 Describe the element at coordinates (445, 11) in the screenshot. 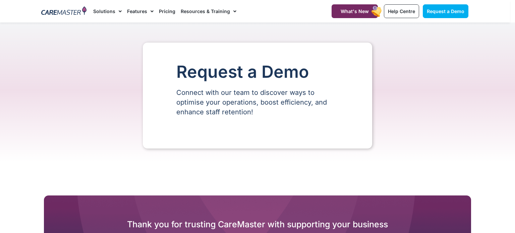

I see `a: Request a Demo` at that location.